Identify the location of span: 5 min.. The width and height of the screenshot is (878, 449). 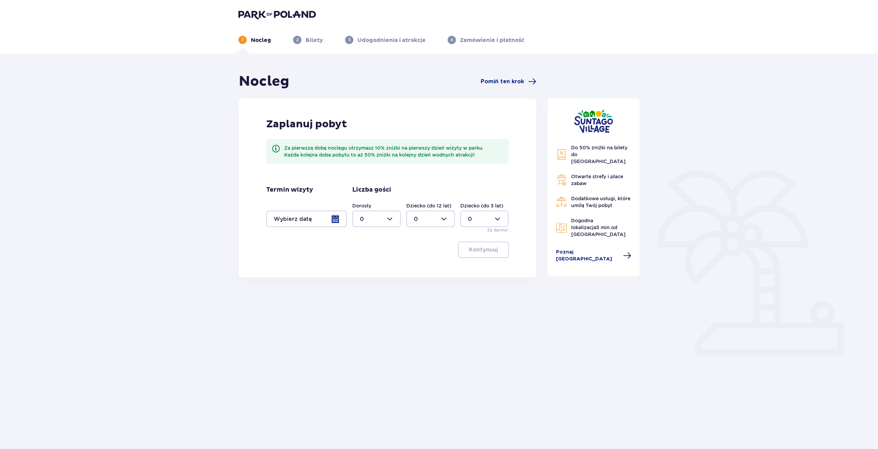
(604, 228).